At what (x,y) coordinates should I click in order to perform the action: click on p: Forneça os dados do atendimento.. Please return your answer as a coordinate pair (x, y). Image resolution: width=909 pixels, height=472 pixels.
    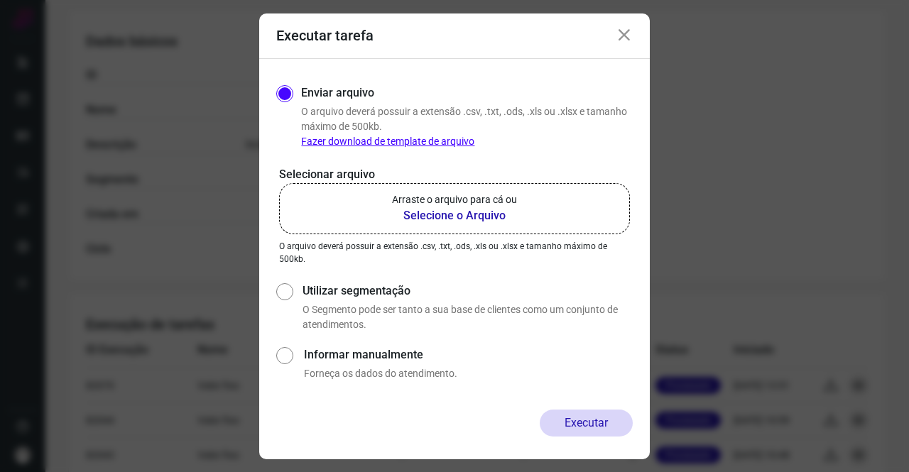
    Looking at the image, I should click on (468, 373).